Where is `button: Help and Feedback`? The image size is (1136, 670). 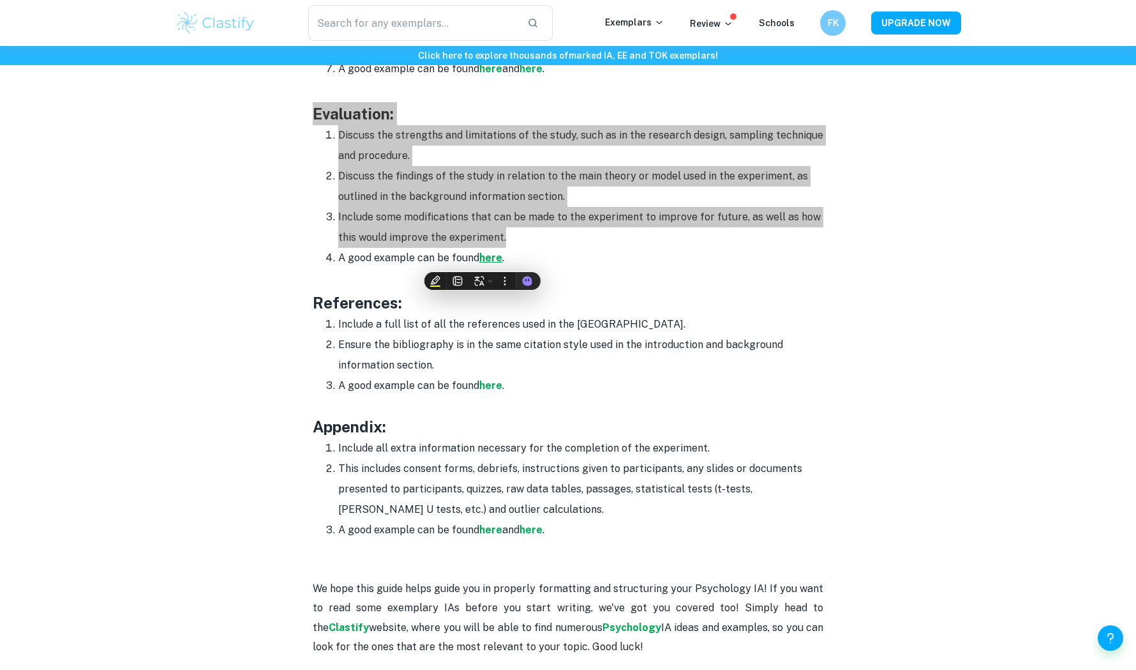
button: Help and Feedback is located at coordinates (1111, 638).